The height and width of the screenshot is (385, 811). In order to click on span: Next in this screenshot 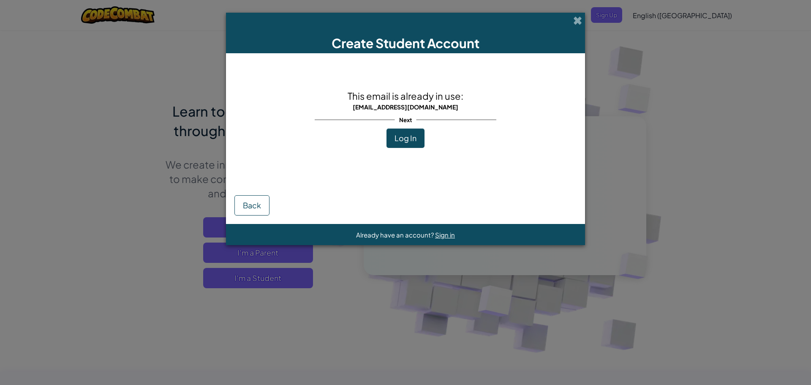, I will do `click(405, 120)`.